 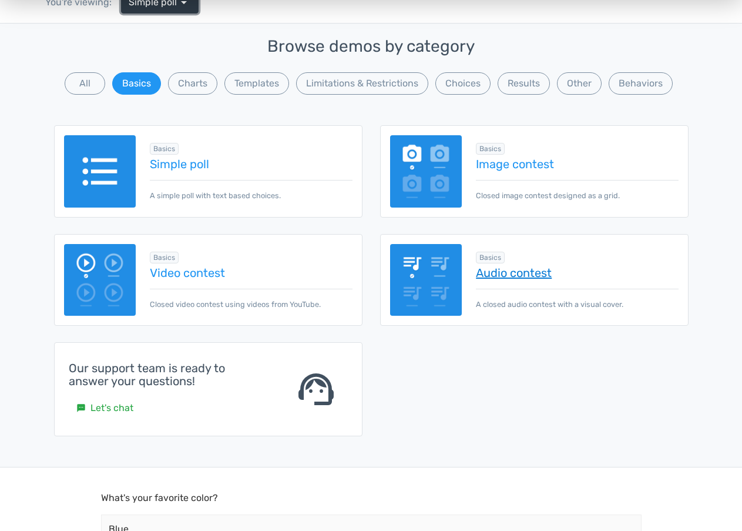 What do you see at coordinates (316, 389) in the screenshot?
I see `span: support_agent` at bounding box center [316, 389].